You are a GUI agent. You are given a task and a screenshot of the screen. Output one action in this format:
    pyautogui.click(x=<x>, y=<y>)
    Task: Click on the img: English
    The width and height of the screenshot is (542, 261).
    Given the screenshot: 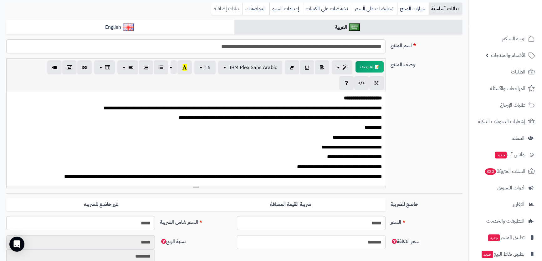 What is the action you would take?
    pyautogui.click(x=128, y=27)
    